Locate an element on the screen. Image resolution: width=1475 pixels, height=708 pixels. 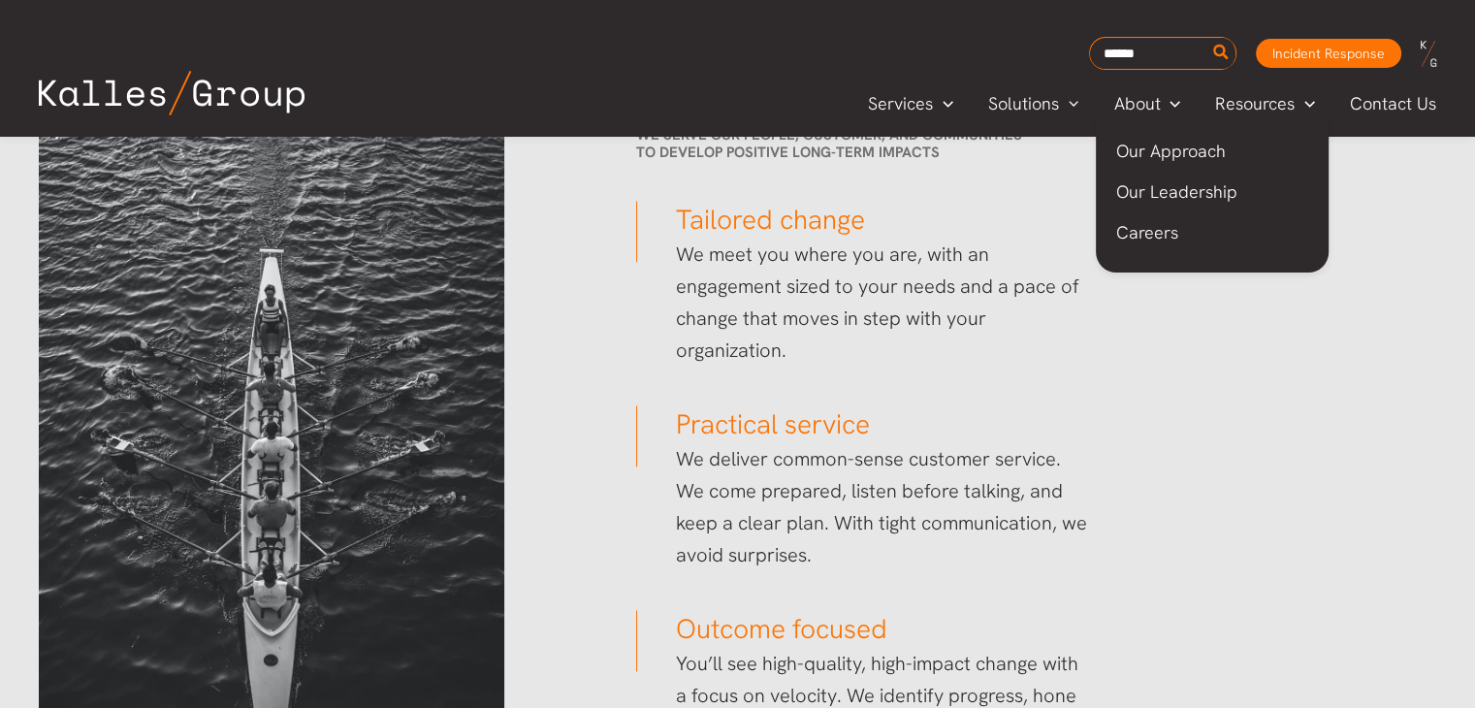
a: Our Approach is located at coordinates (1212, 151).